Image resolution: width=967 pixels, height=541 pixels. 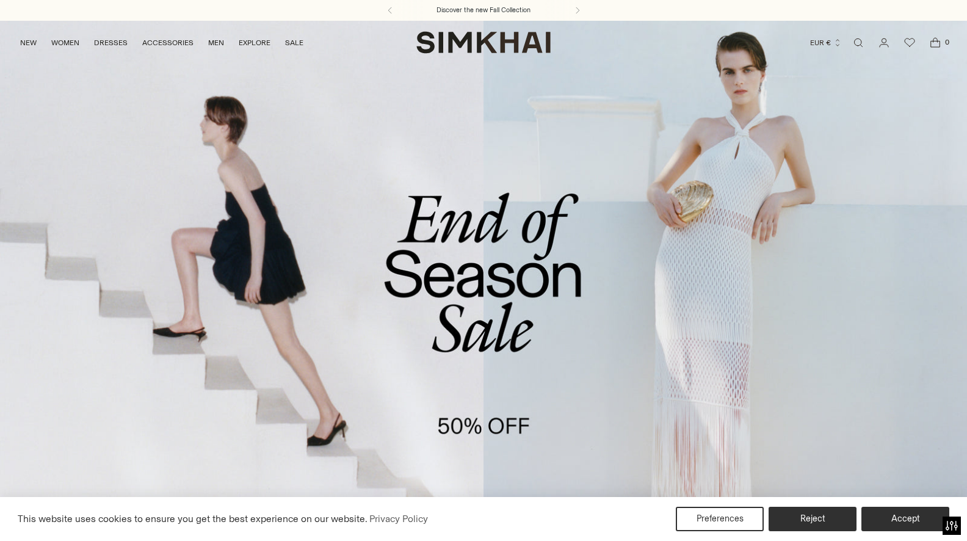 I want to click on a: Go to the account page, so click(x=884, y=43).